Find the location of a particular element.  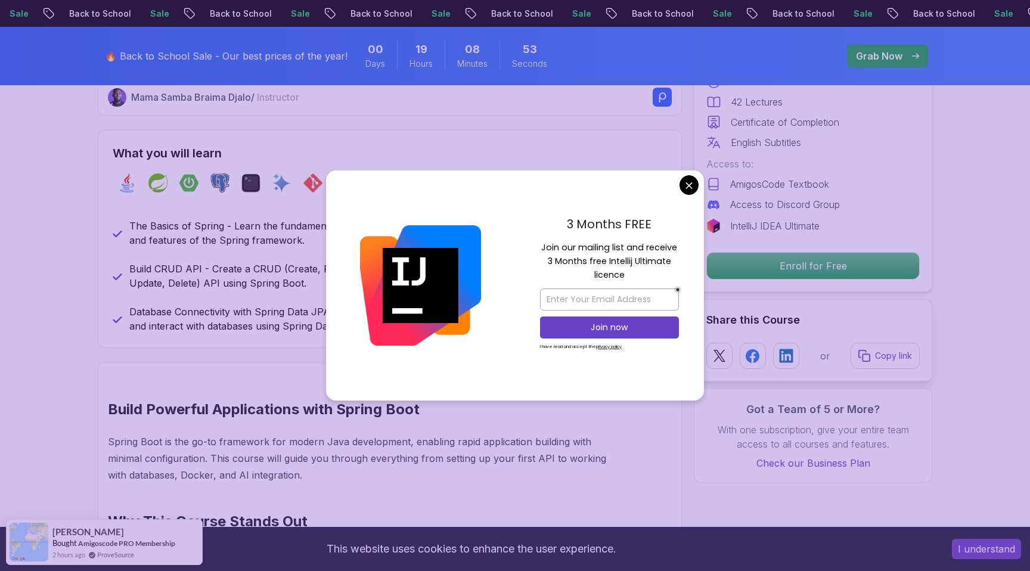

img: git logo is located at coordinates (313, 183).